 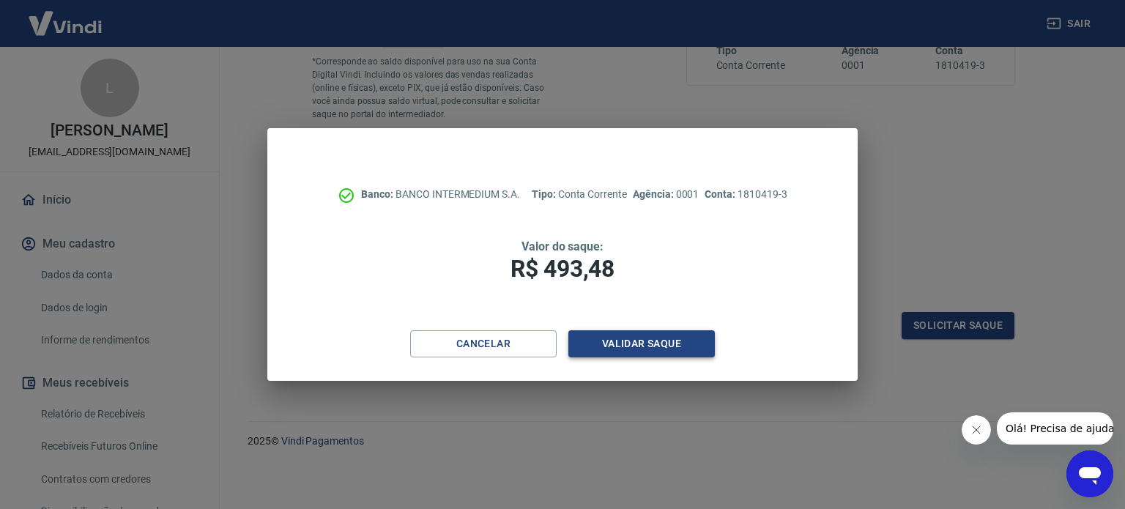 What do you see at coordinates (641, 343) in the screenshot?
I see `button: Validar saque` at bounding box center [641, 343].